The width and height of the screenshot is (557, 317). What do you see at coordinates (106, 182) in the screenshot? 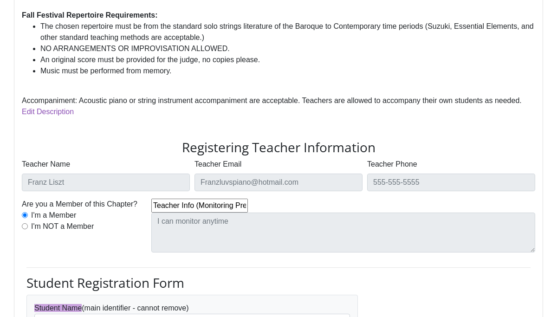
I see `input: Franz Liszt` at bounding box center [106, 182].